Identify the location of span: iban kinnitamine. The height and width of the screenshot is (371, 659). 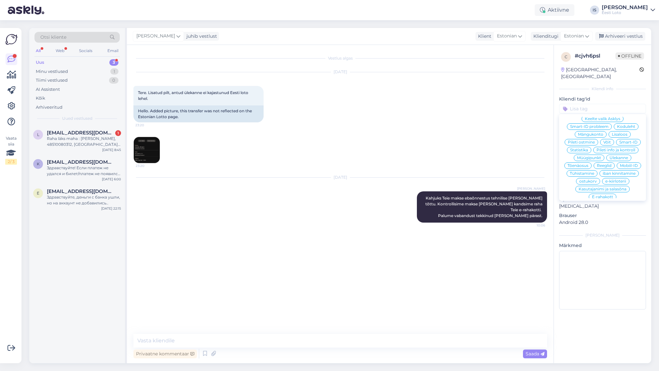
(619, 174).